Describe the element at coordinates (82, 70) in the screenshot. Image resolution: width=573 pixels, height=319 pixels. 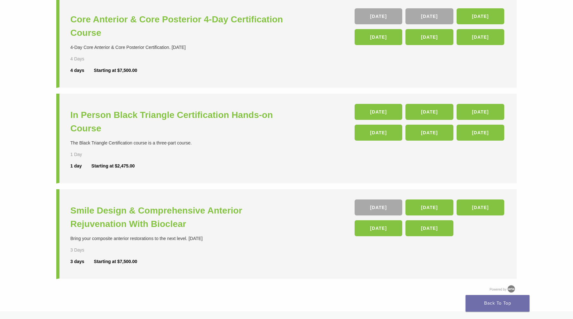
I see `div: 4 days` at that location.